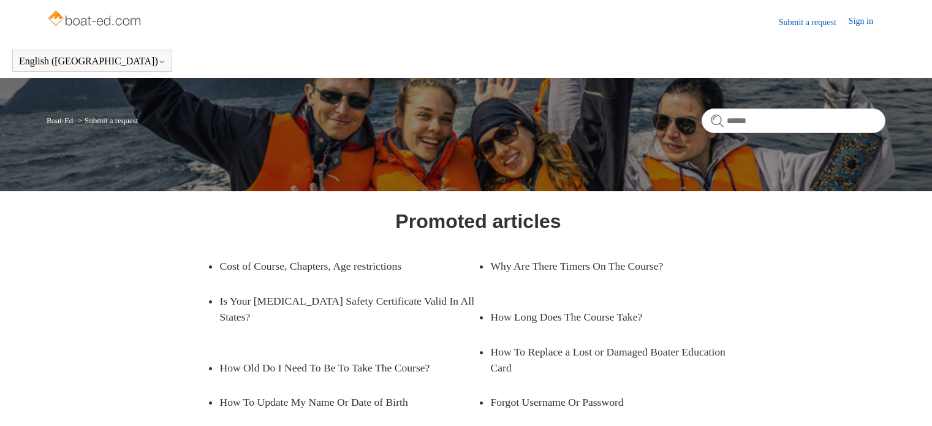 This screenshot has height=426, width=932. Describe the element at coordinates (793, 121) in the screenshot. I see `input: Search` at that location.